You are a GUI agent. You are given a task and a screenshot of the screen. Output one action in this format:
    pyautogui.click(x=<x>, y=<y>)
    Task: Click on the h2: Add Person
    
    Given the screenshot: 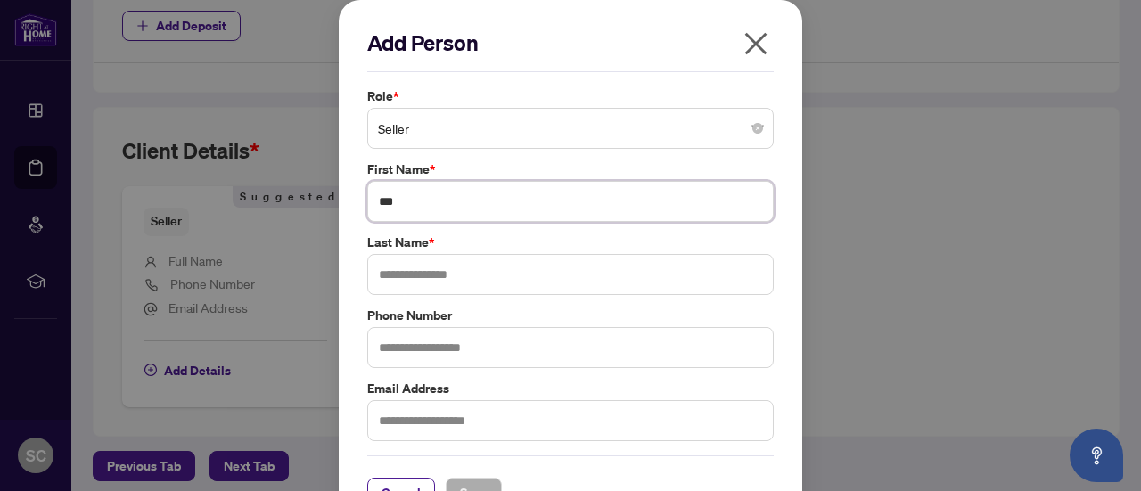 What is the action you would take?
    pyautogui.click(x=571, y=43)
    